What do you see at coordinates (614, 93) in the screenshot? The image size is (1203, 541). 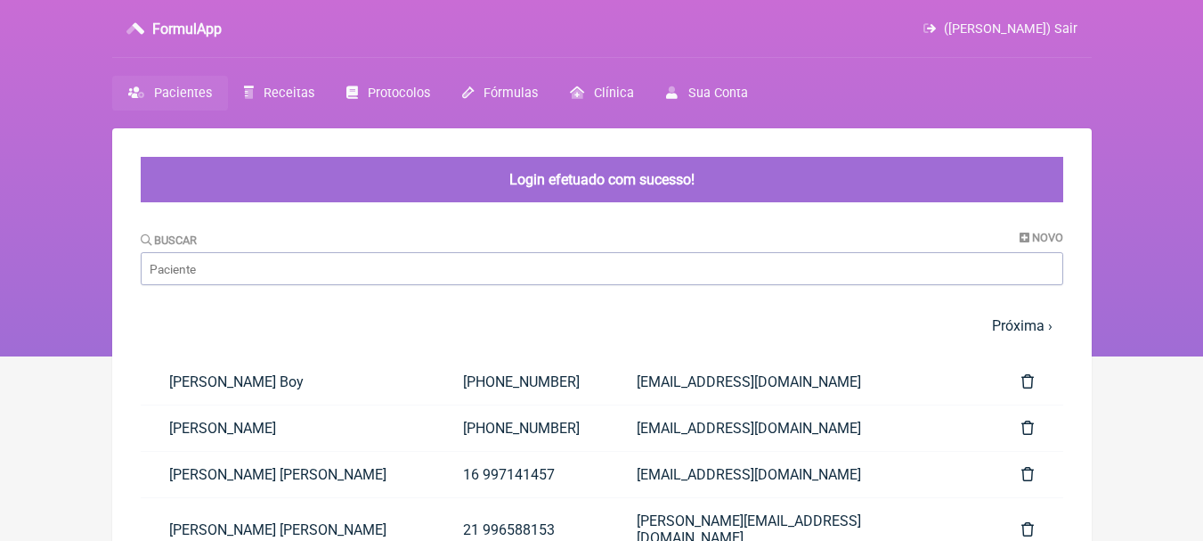 I see `span: Clínica` at bounding box center [614, 93].